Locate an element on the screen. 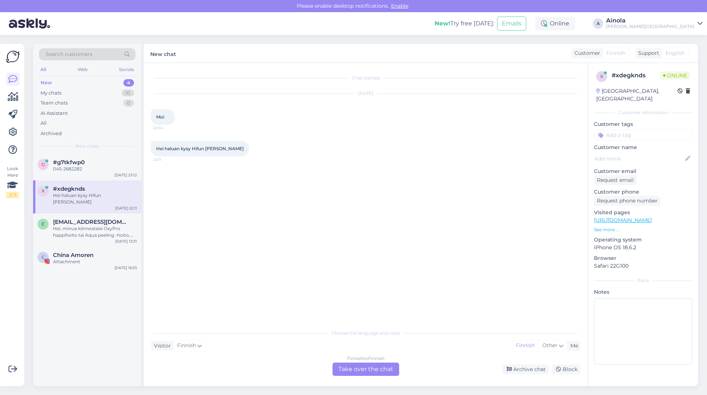  span: Enable is located at coordinates (399, 6).